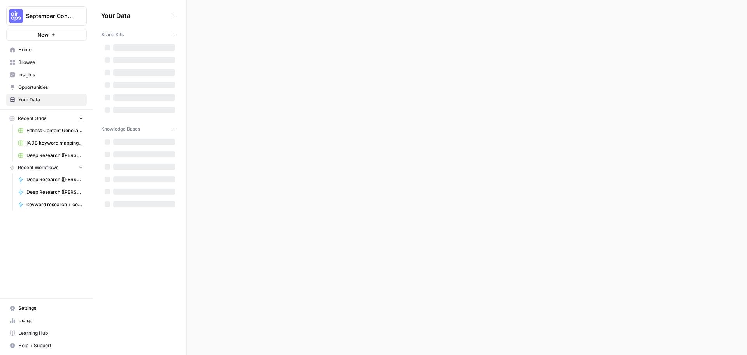  Describe the element at coordinates (51, 50) in the screenshot. I see `span: Home` at that location.